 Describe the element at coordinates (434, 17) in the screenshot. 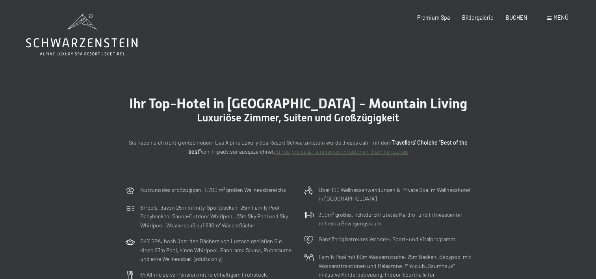

I see `a: Premium Spa` at that location.